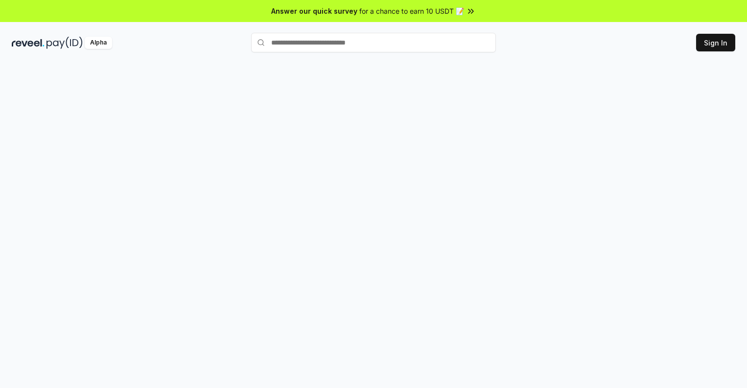 This screenshot has width=747, height=388. Describe the element at coordinates (412, 11) in the screenshot. I see `span: for a chance to earn 10 USDT 📝` at that location.